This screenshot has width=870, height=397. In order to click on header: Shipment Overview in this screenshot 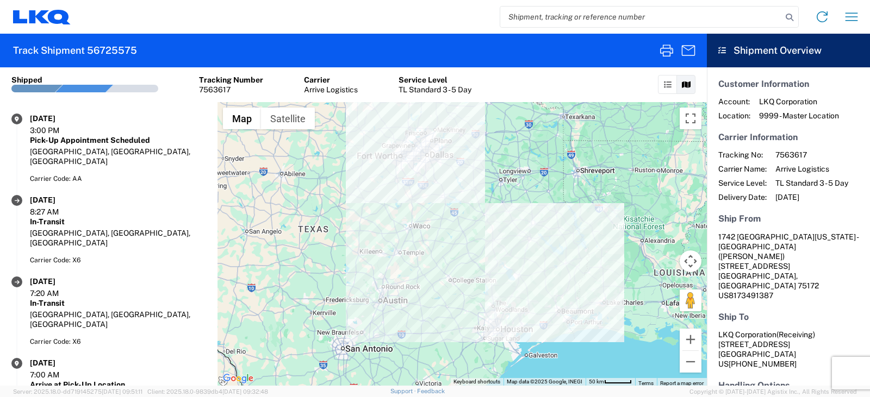, I will do `click(788, 51)`.